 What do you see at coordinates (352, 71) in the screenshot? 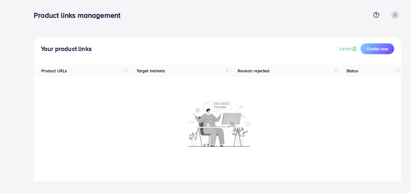
I see `span: Status` at bounding box center [352, 71].